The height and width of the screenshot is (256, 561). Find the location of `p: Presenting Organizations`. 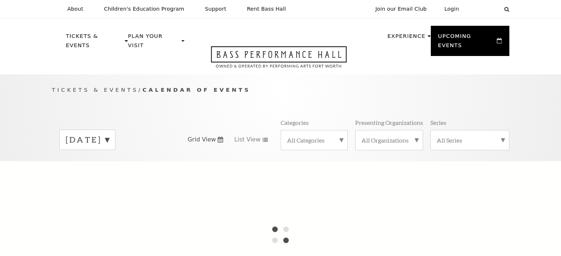

p: Presenting Organizations is located at coordinates (389, 123).